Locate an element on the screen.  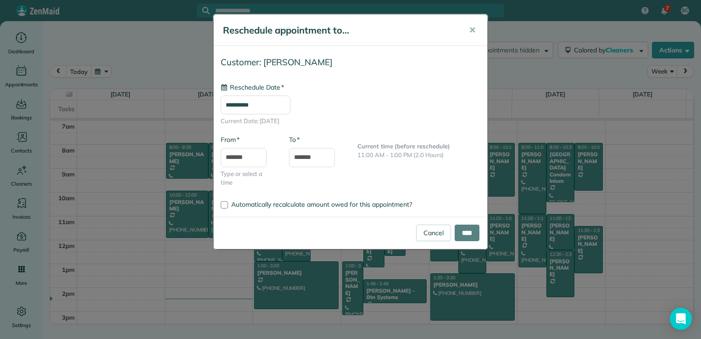
h5: Reschedule appointment to... is located at coordinates (339, 30).